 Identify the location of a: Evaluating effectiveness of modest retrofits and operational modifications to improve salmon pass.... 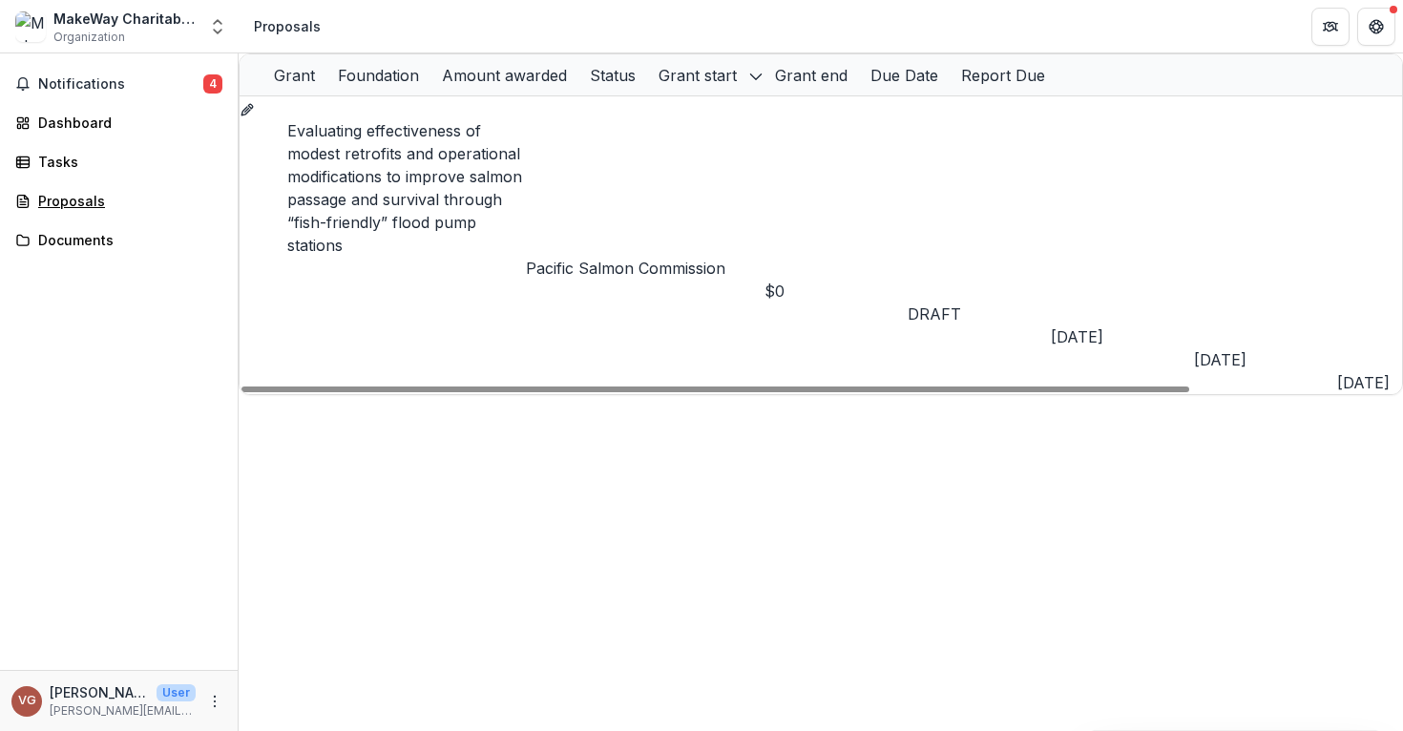
(405, 188).